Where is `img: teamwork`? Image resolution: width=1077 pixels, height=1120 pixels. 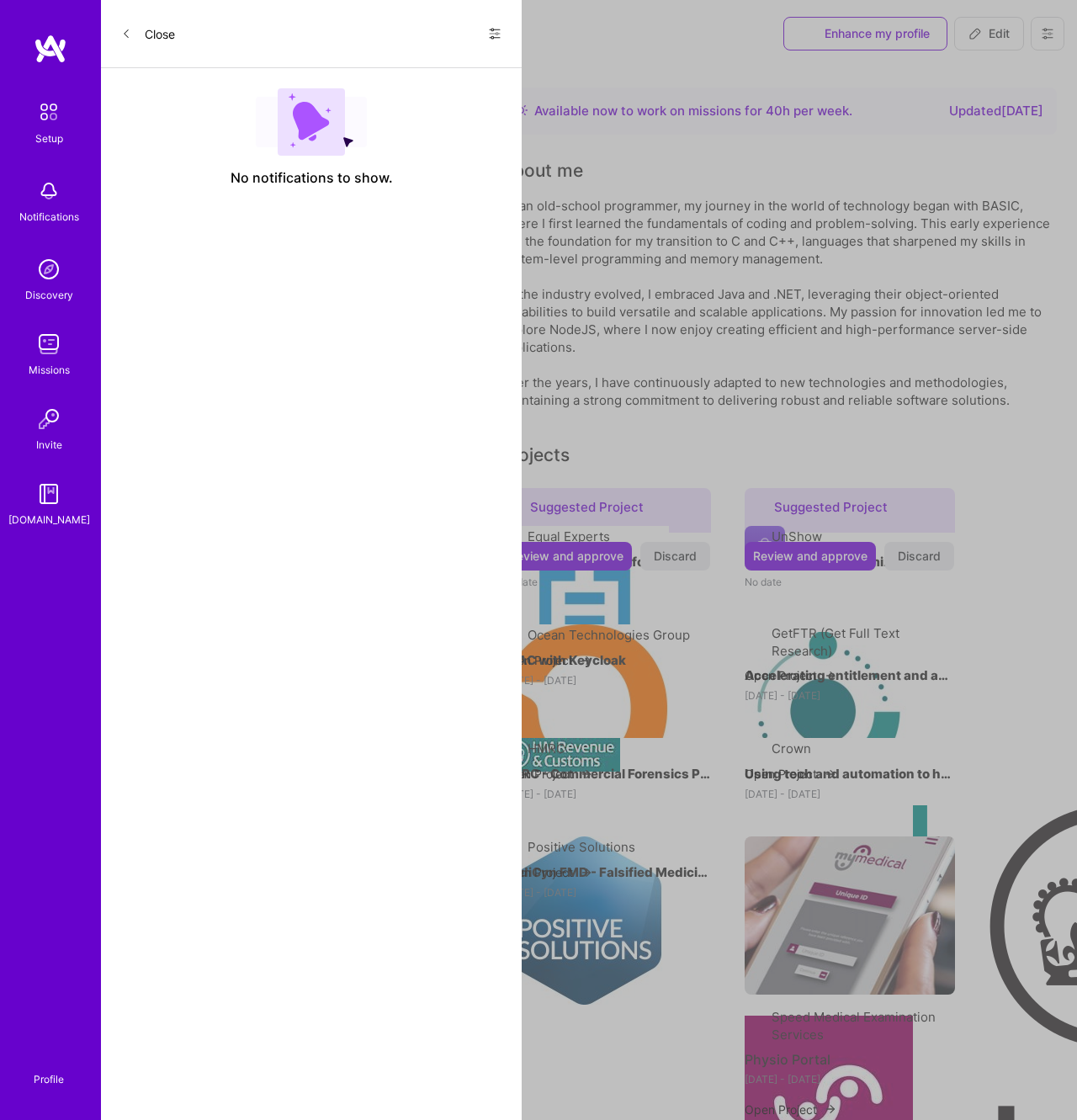 img: teamwork is located at coordinates (49, 344).